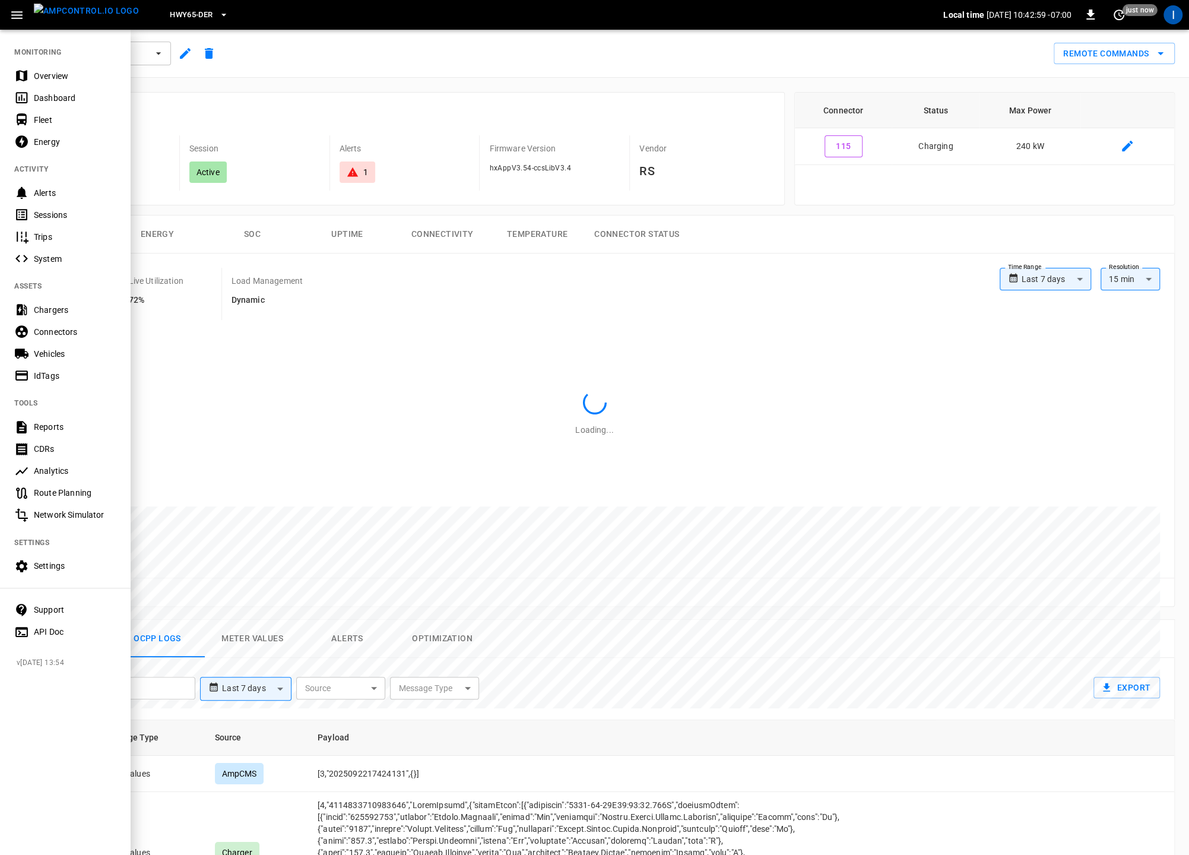 Image resolution: width=1189 pixels, height=855 pixels. I want to click on div: Dashboard, so click(75, 98).